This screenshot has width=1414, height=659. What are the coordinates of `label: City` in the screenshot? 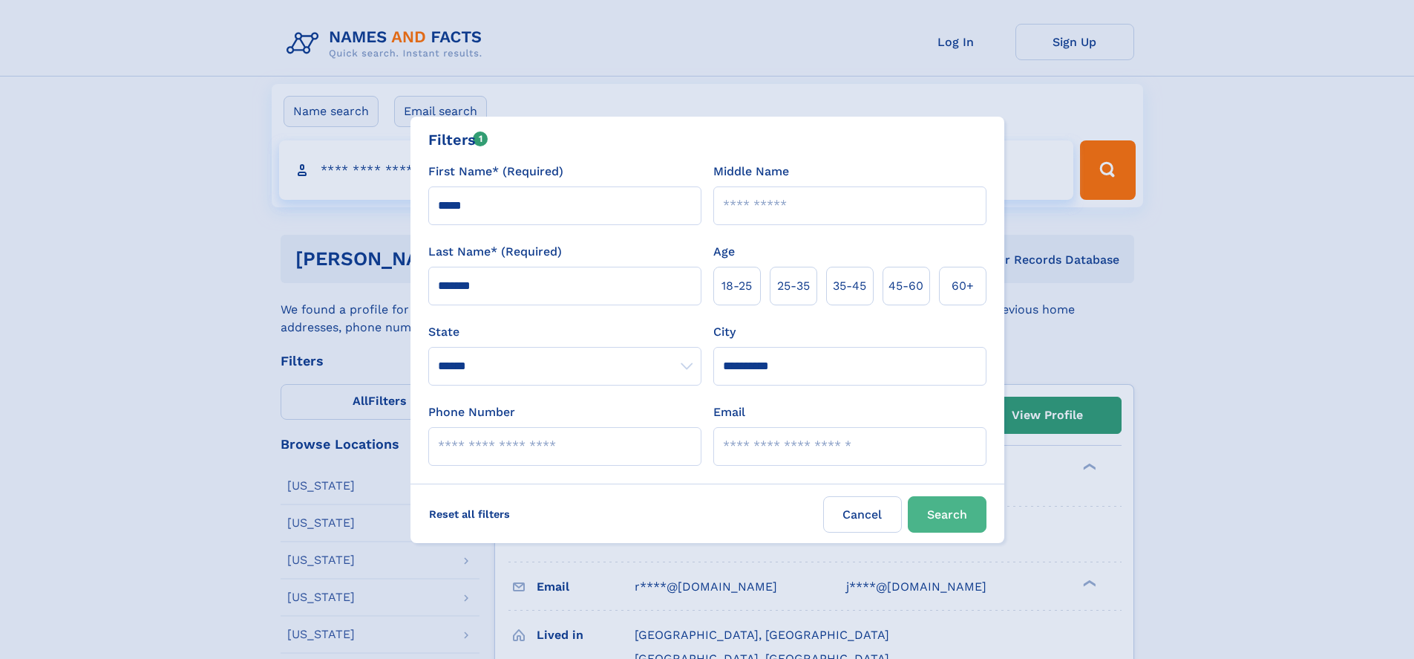 It's located at (725, 332).